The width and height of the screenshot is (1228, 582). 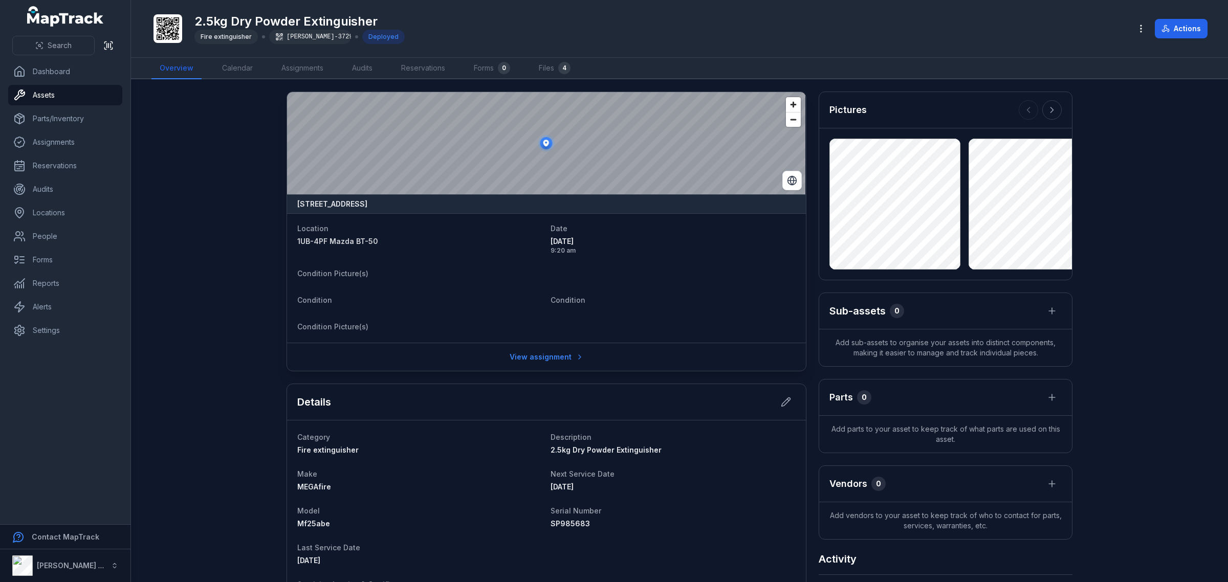 I want to click on button: Actions, so click(x=1181, y=29).